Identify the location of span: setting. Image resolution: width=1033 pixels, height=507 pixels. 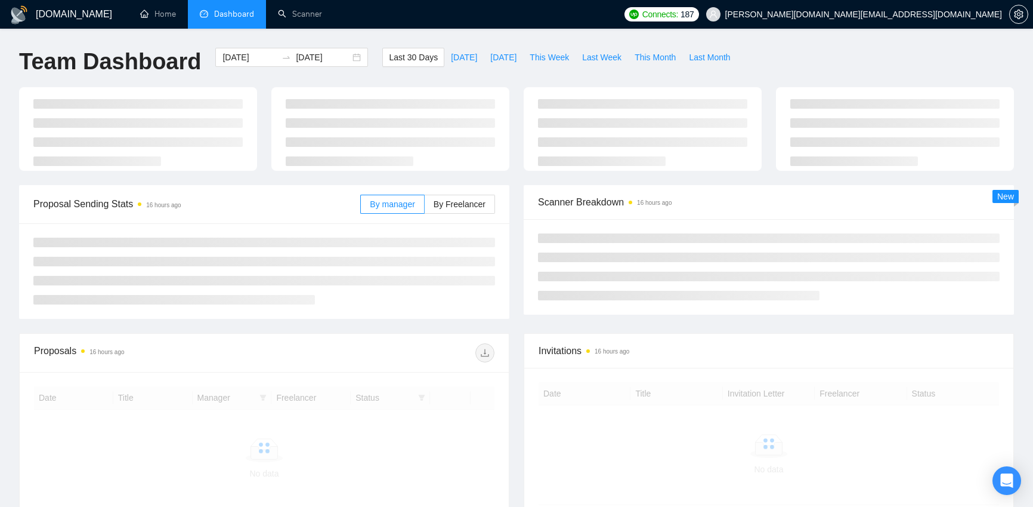
(1019, 14).